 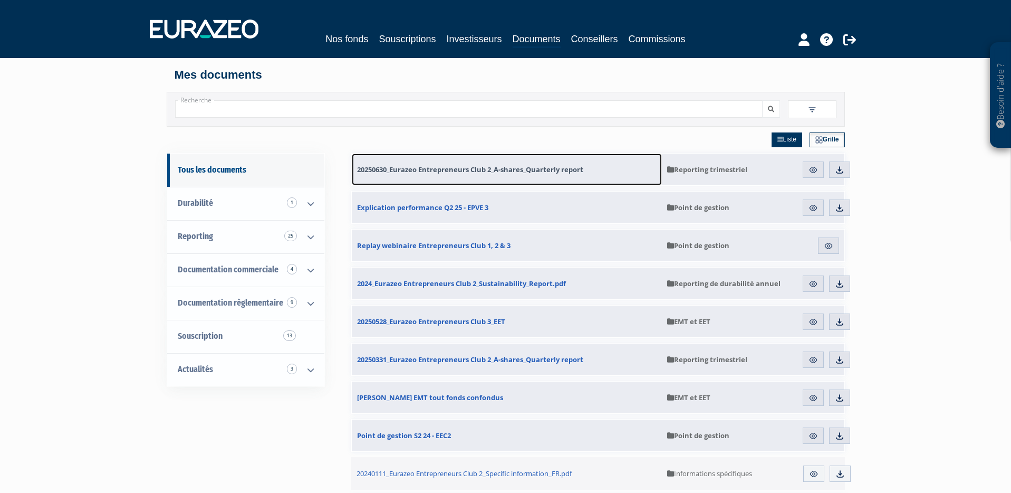 What do you see at coordinates (595, 39) in the screenshot?
I see `a: Conseillers` at bounding box center [595, 39].